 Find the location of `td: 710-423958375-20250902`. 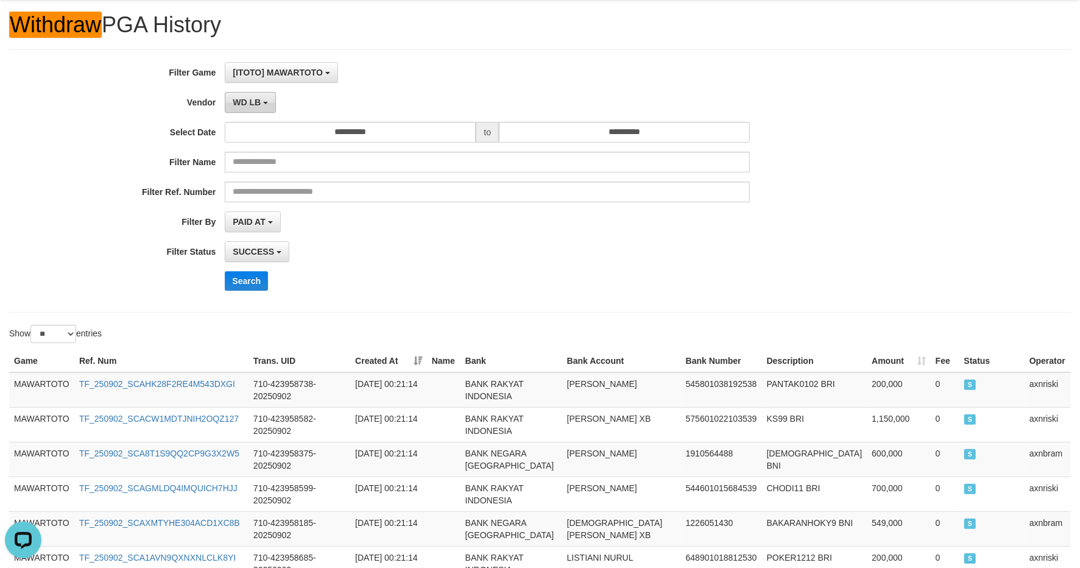

td: 710-423958375-20250902 is located at coordinates (299, 459).